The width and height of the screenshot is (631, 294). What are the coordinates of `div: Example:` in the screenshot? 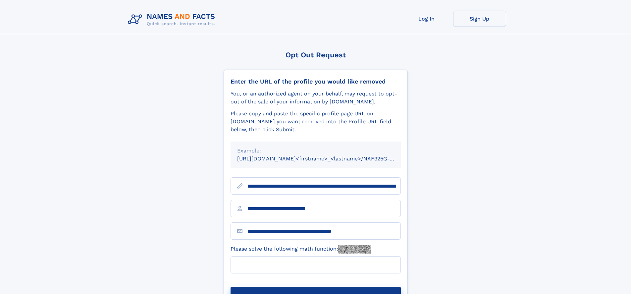 It's located at (316, 151).